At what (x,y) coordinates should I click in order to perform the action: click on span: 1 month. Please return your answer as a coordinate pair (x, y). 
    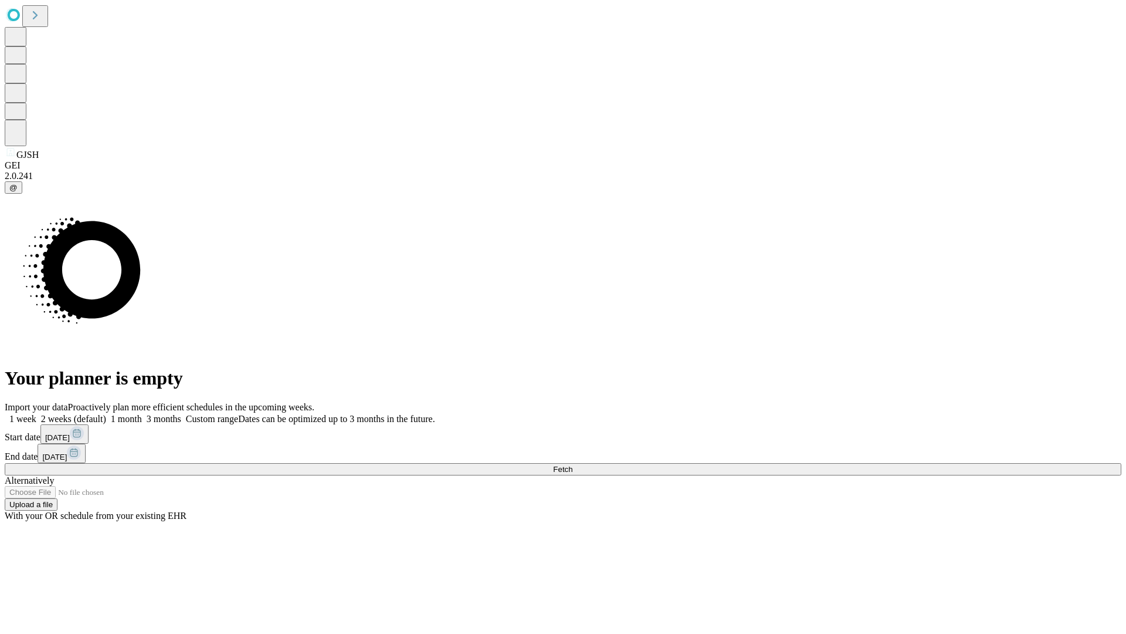
    Looking at the image, I should click on (126, 418).